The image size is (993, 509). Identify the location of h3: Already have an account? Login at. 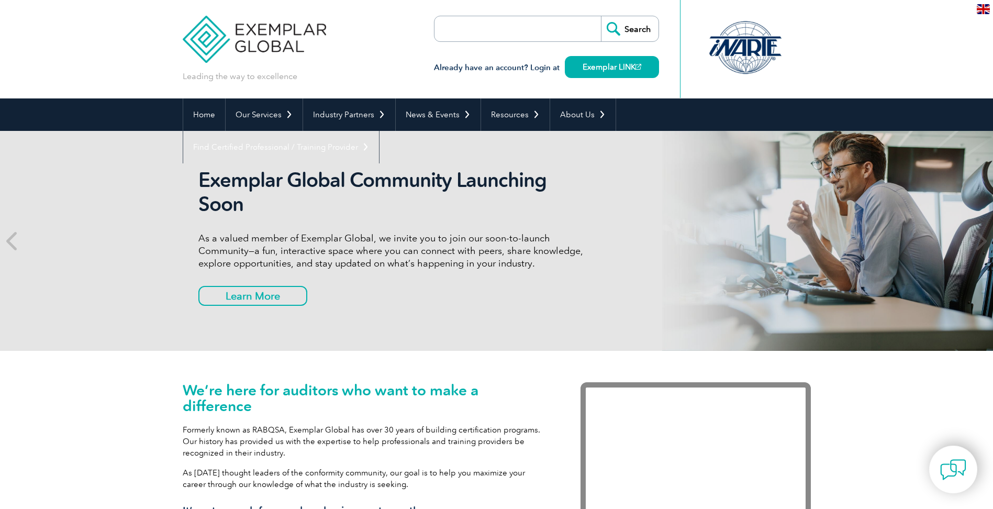
(546, 68).